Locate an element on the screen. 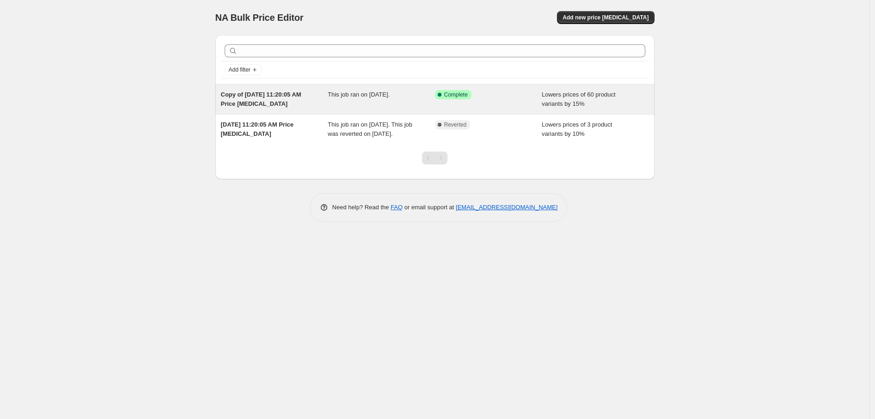 The width and height of the screenshot is (875, 419). span: Complete is located at coordinates (456, 95).